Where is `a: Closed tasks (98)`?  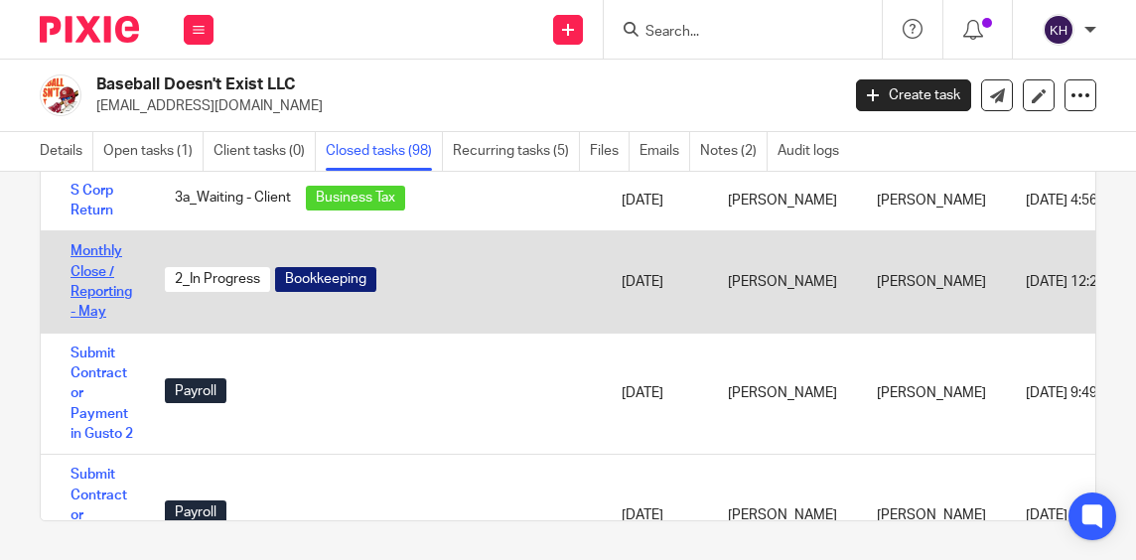
a: Closed tasks (98) is located at coordinates (384, 151).